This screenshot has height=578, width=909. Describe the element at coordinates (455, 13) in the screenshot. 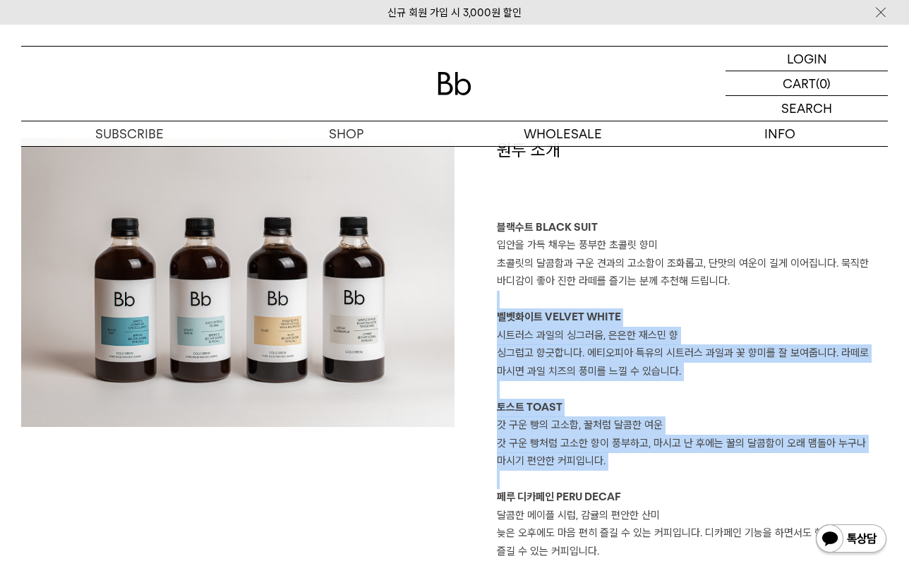

I see `a: 신규 회원 가입 시 3,000원 할인` at that location.